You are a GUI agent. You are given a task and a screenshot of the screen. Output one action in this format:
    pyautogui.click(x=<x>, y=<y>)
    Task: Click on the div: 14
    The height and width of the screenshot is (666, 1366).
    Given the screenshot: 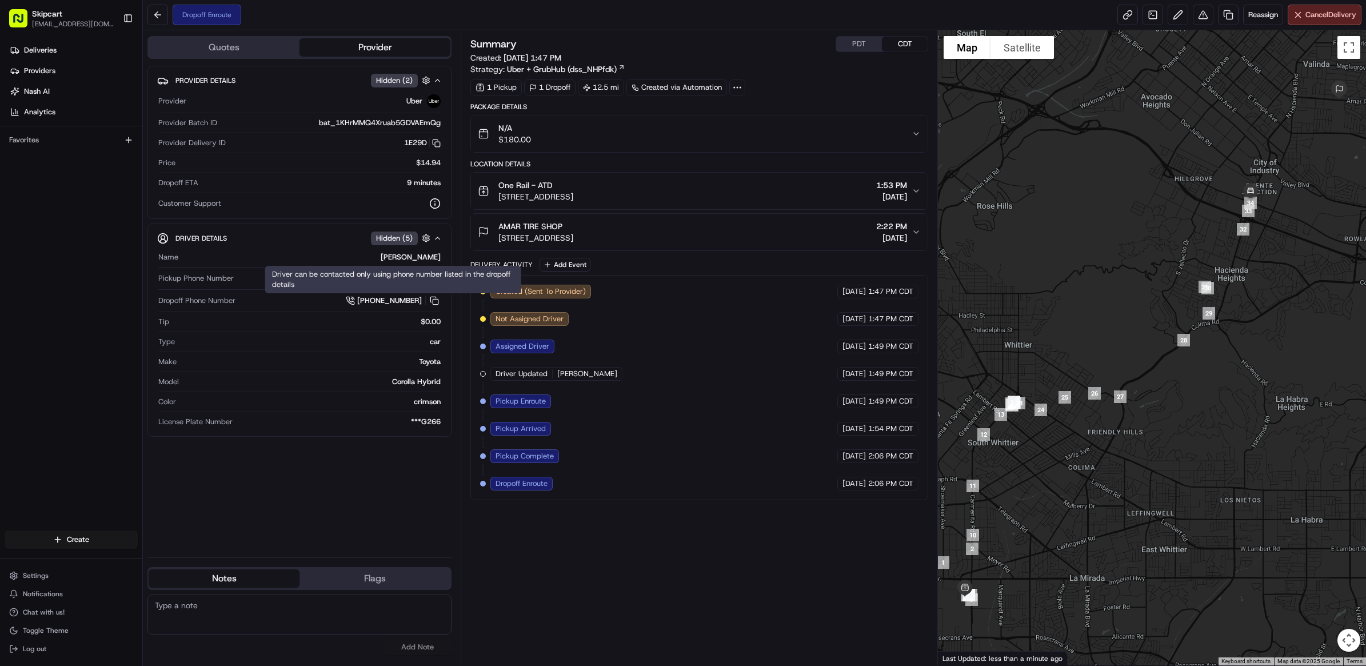 What is the action you would take?
    pyautogui.click(x=1014, y=402)
    